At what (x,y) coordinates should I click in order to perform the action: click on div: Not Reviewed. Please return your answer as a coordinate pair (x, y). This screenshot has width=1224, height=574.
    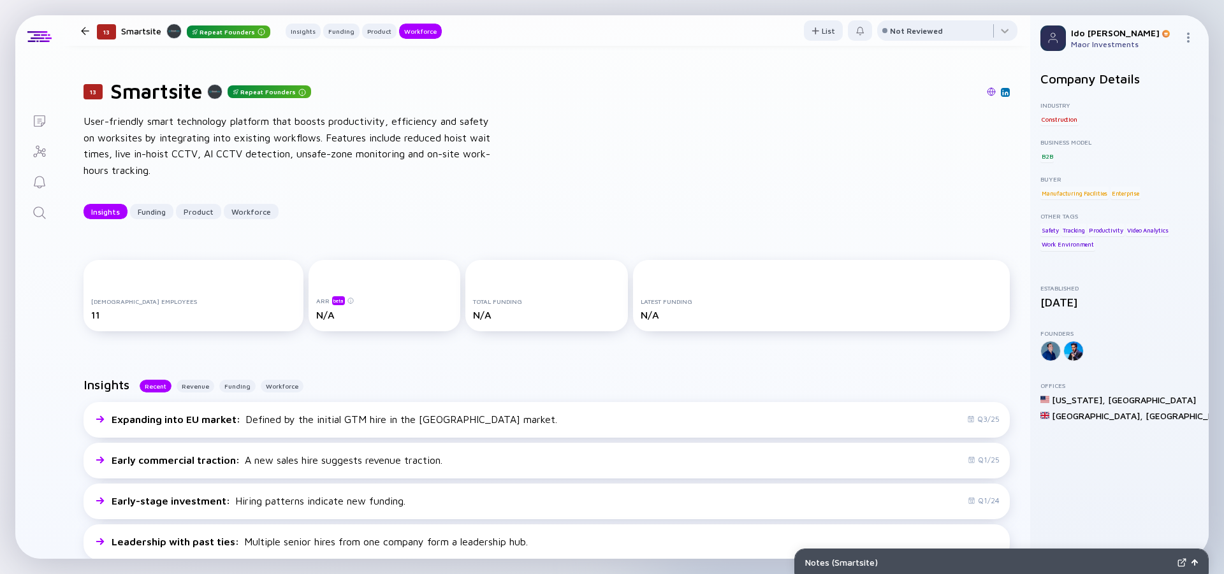
    Looking at the image, I should click on (916, 31).